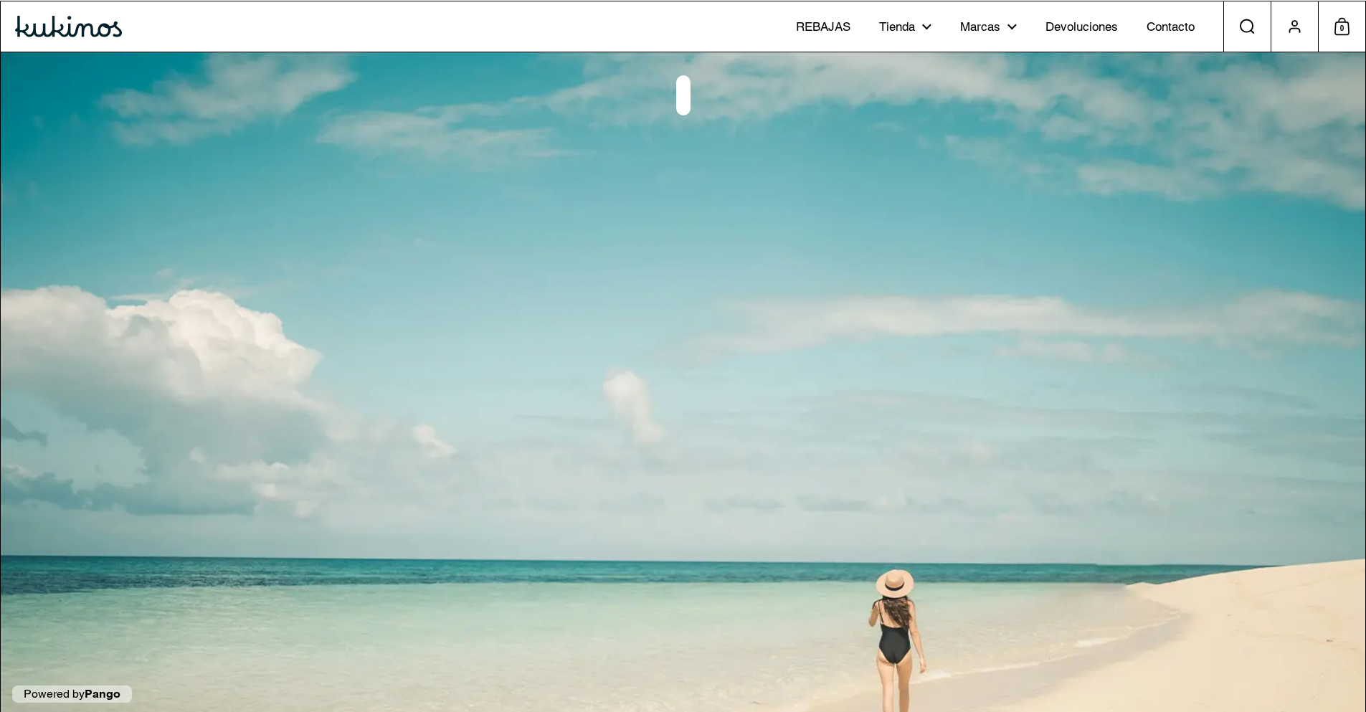 This screenshot has height=712, width=1366. Describe the element at coordinates (988, 27) in the screenshot. I see `a: Marcas` at that location.